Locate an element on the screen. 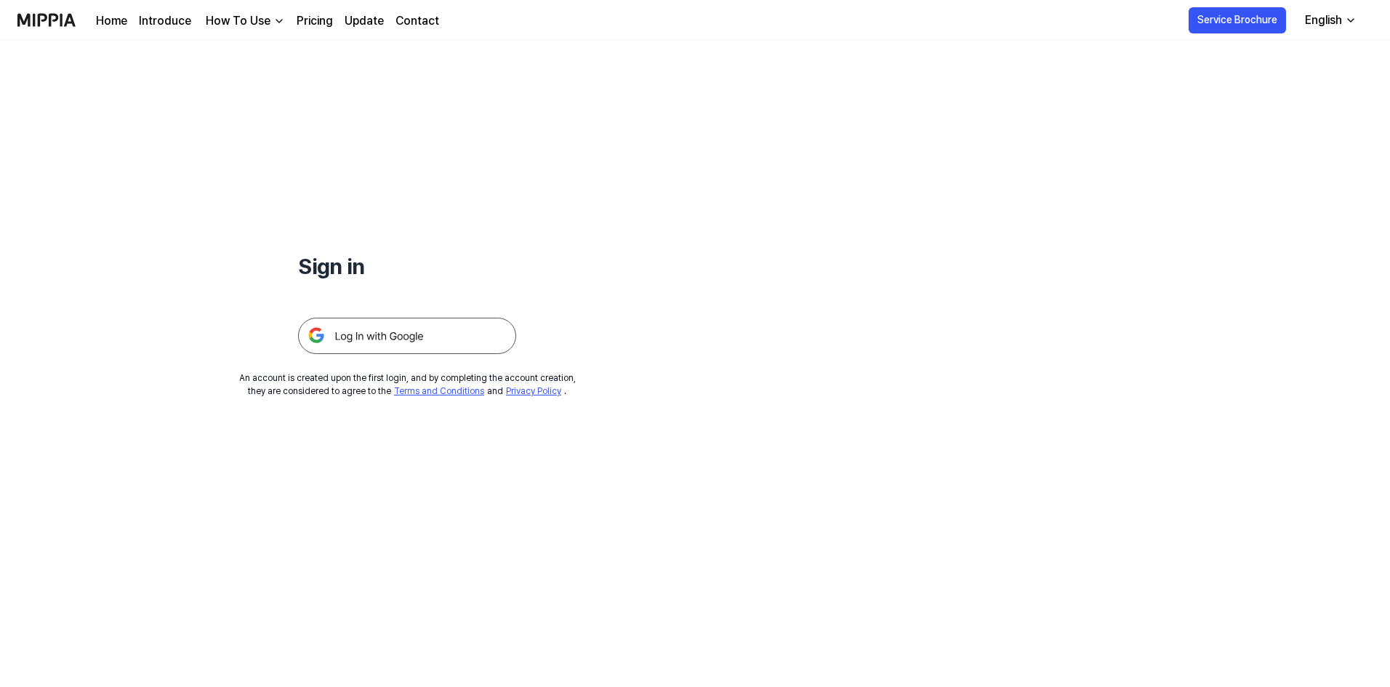 The width and height of the screenshot is (1390, 687). a: Pricing is located at coordinates (315, 21).